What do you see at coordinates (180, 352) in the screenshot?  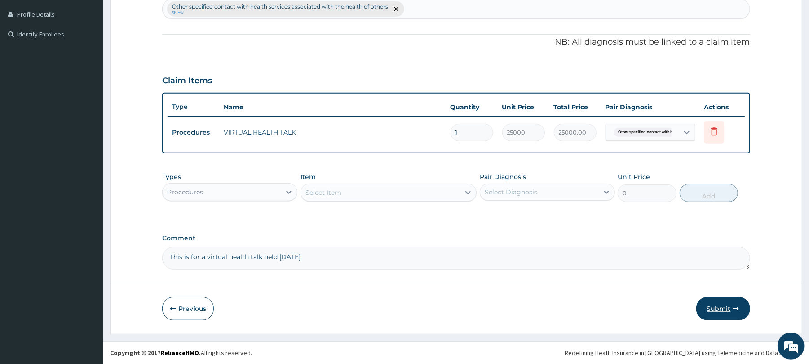 I see `a: RelianceHMO` at bounding box center [180, 352].